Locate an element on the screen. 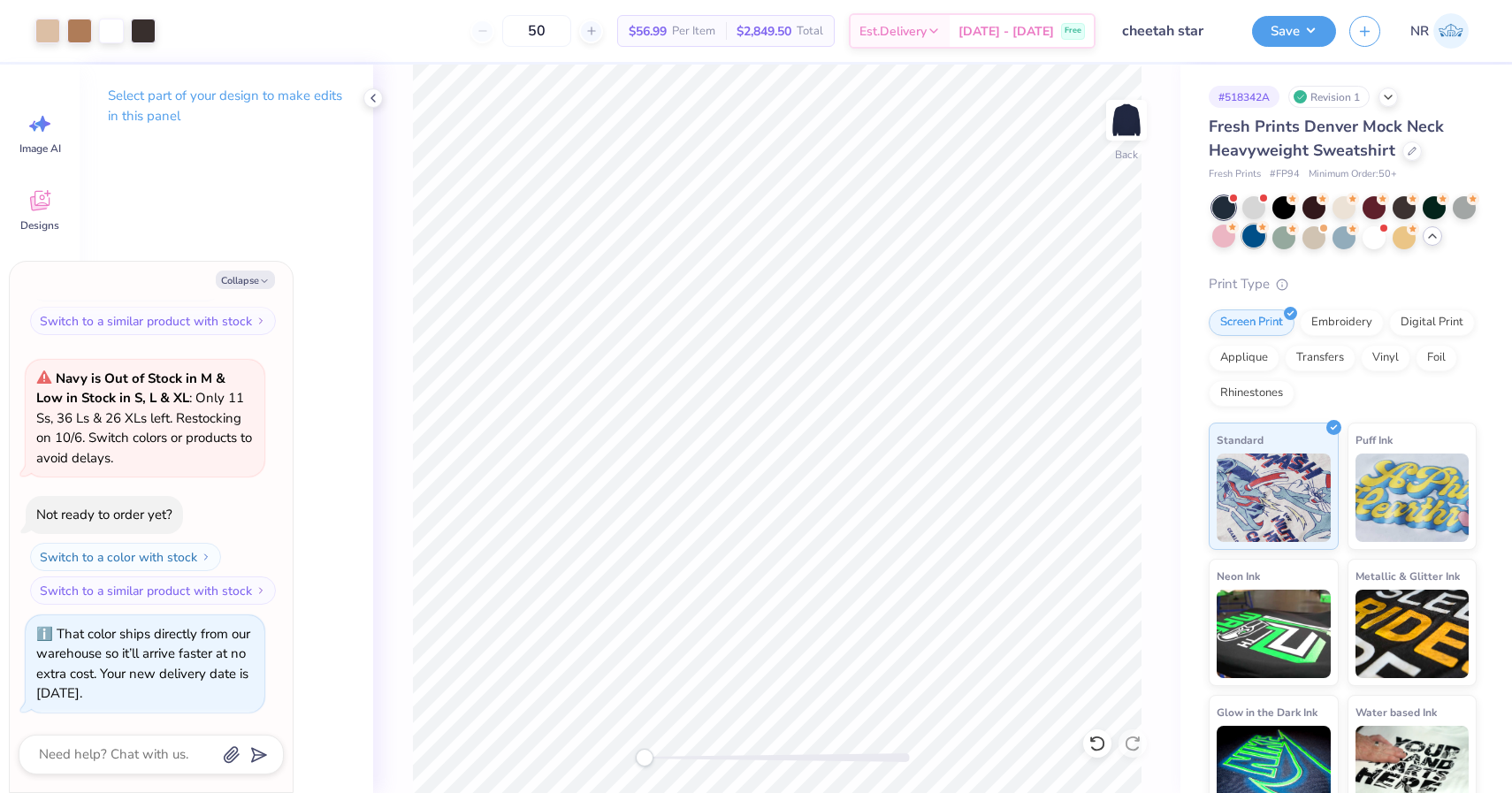  div: Back is located at coordinates (1126, 155).